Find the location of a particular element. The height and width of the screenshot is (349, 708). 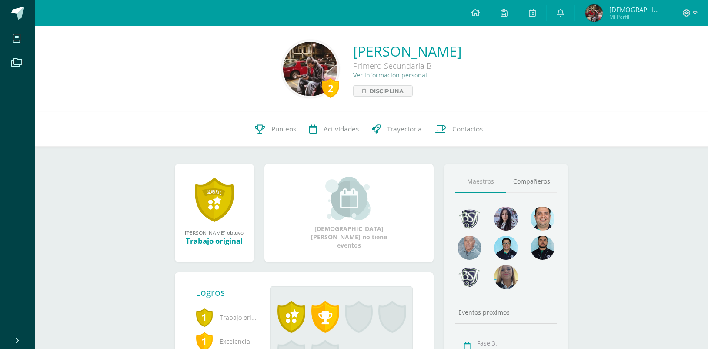

div: Fase 3. is located at coordinates (516, 343).